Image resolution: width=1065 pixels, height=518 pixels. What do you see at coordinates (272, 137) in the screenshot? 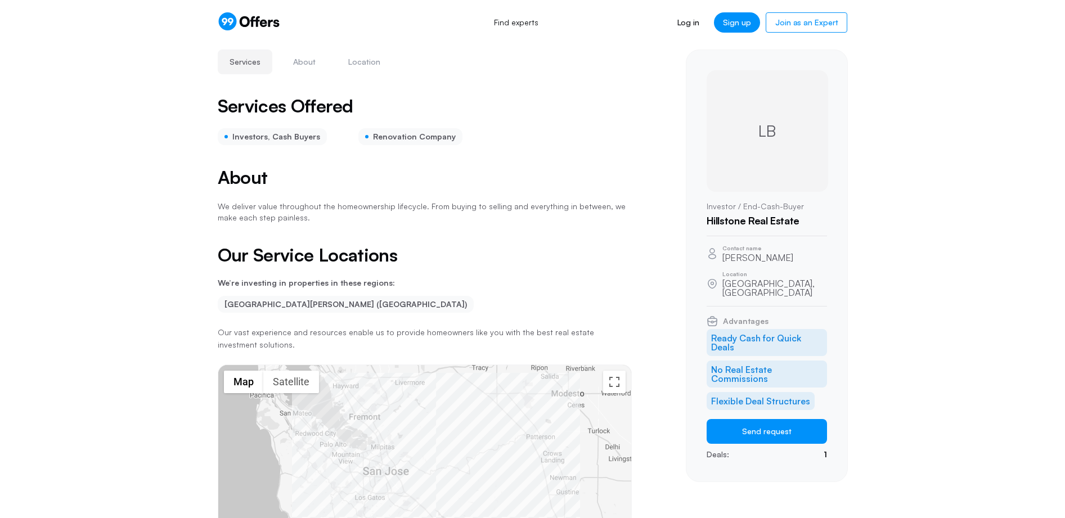
I see `div: Investors, Cash Buyers` at bounding box center [272, 137].